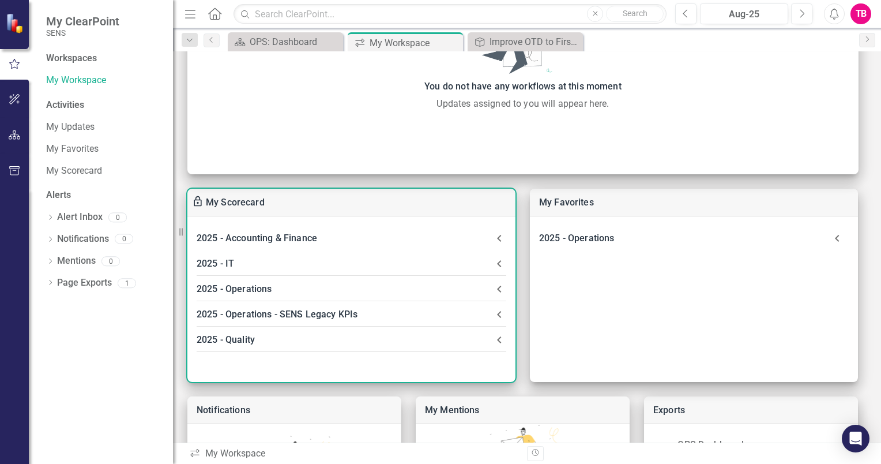  I want to click on div: Alerts, so click(104, 195).